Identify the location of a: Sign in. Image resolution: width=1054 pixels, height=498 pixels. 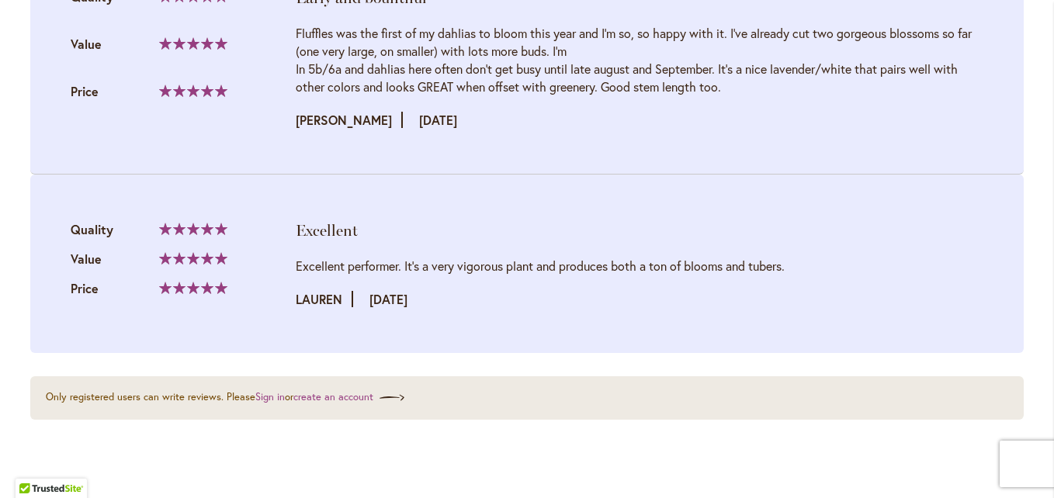
(270, 397).